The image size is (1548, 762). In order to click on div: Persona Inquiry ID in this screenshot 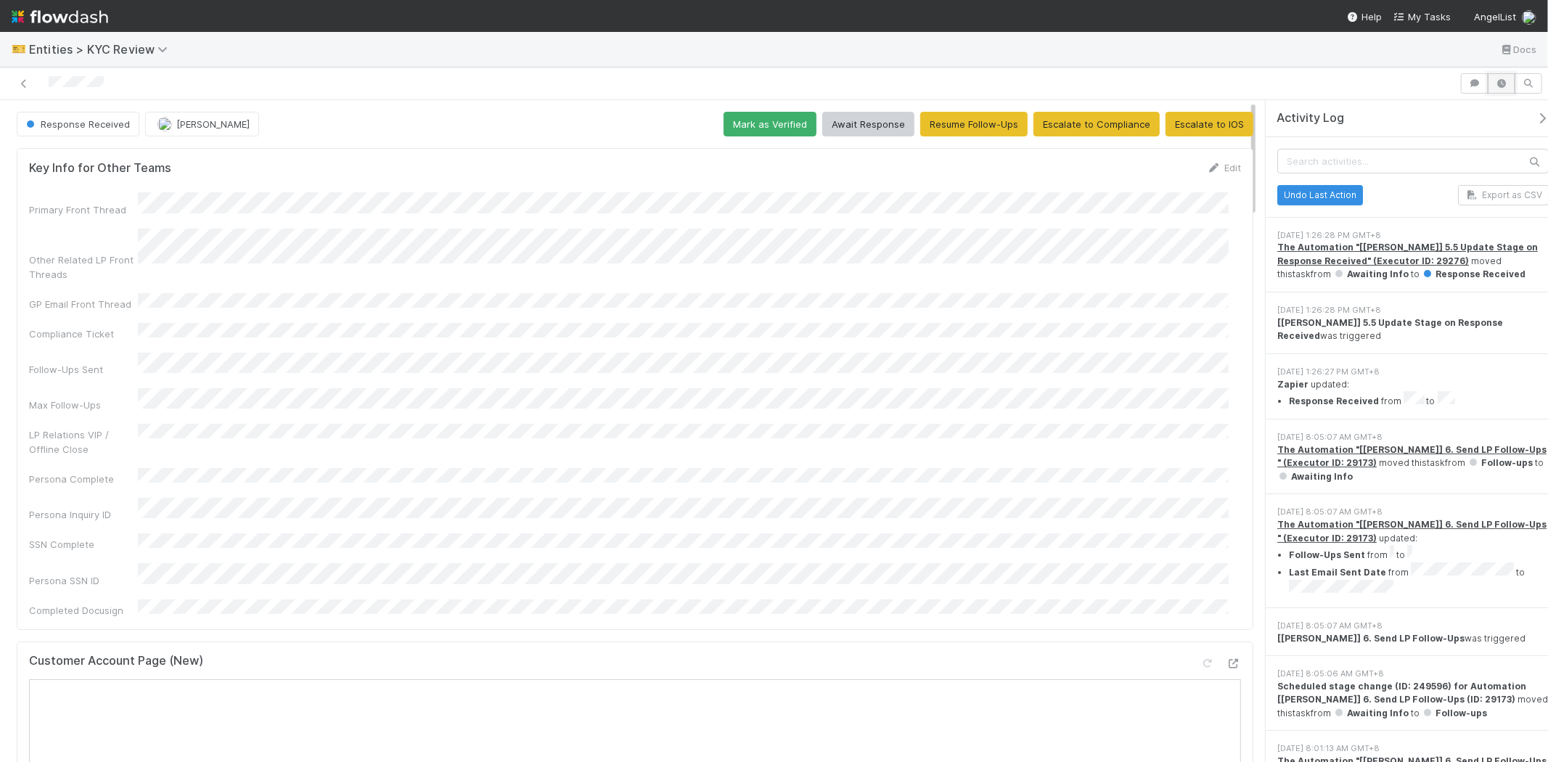, I will do `click(83, 515)`.